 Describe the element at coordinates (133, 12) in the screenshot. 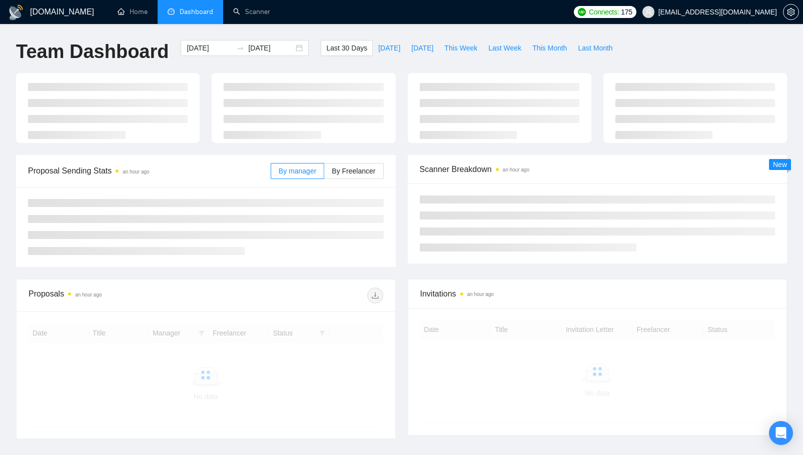

I see `a: homeHome` at that location.